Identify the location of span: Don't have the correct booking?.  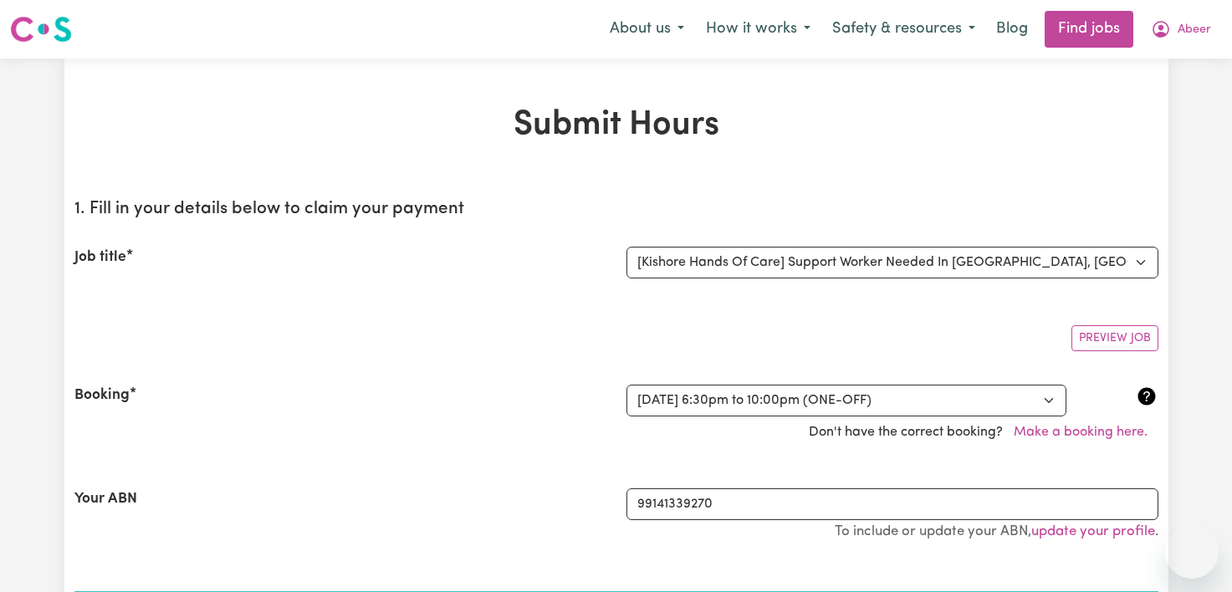
(984, 432).